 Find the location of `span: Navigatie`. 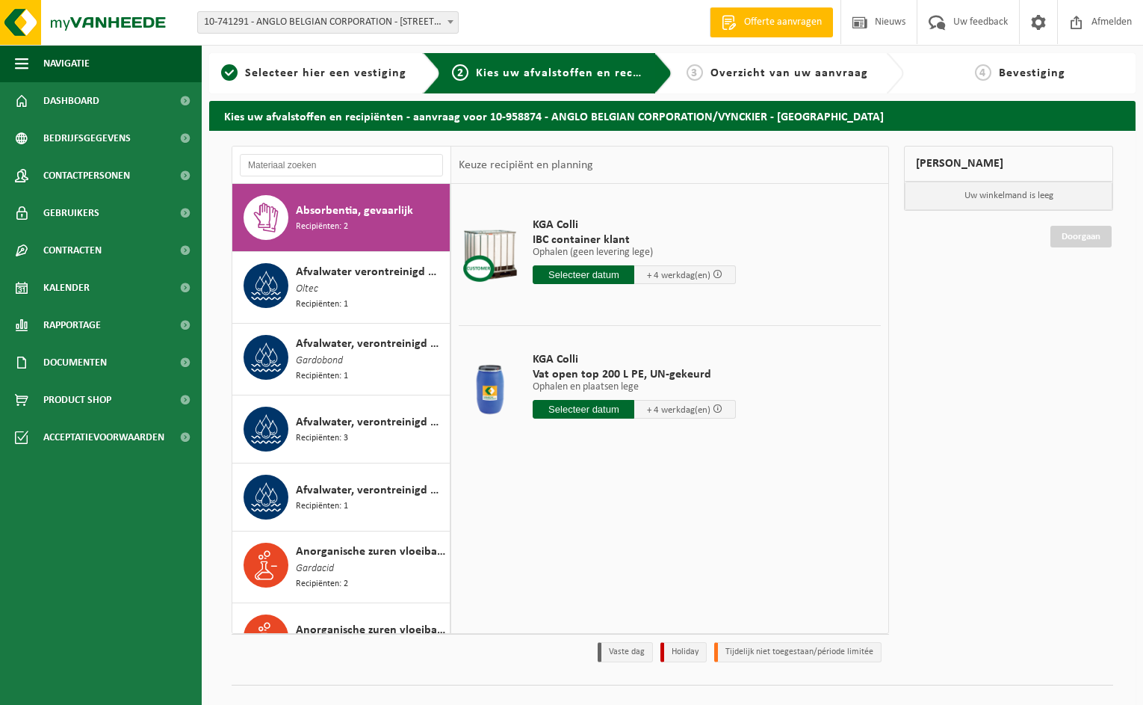

span: Navigatie is located at coordinates (67, 64).